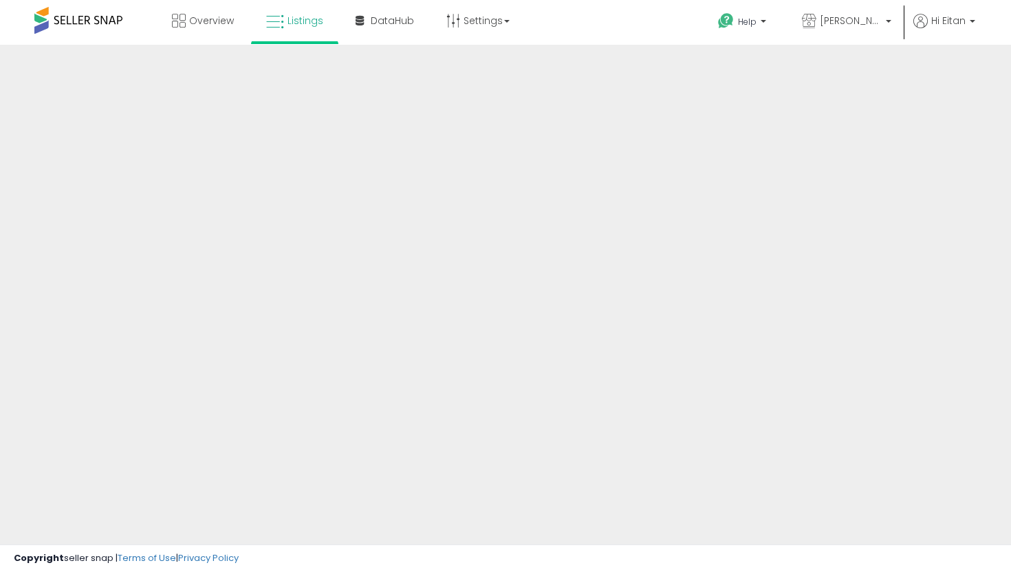 This screenshot has width=1011, height=572. What do you see at coordinates (211, 21) in the screenshot?
I see `span: Overview` at bounding box center [211, 21].